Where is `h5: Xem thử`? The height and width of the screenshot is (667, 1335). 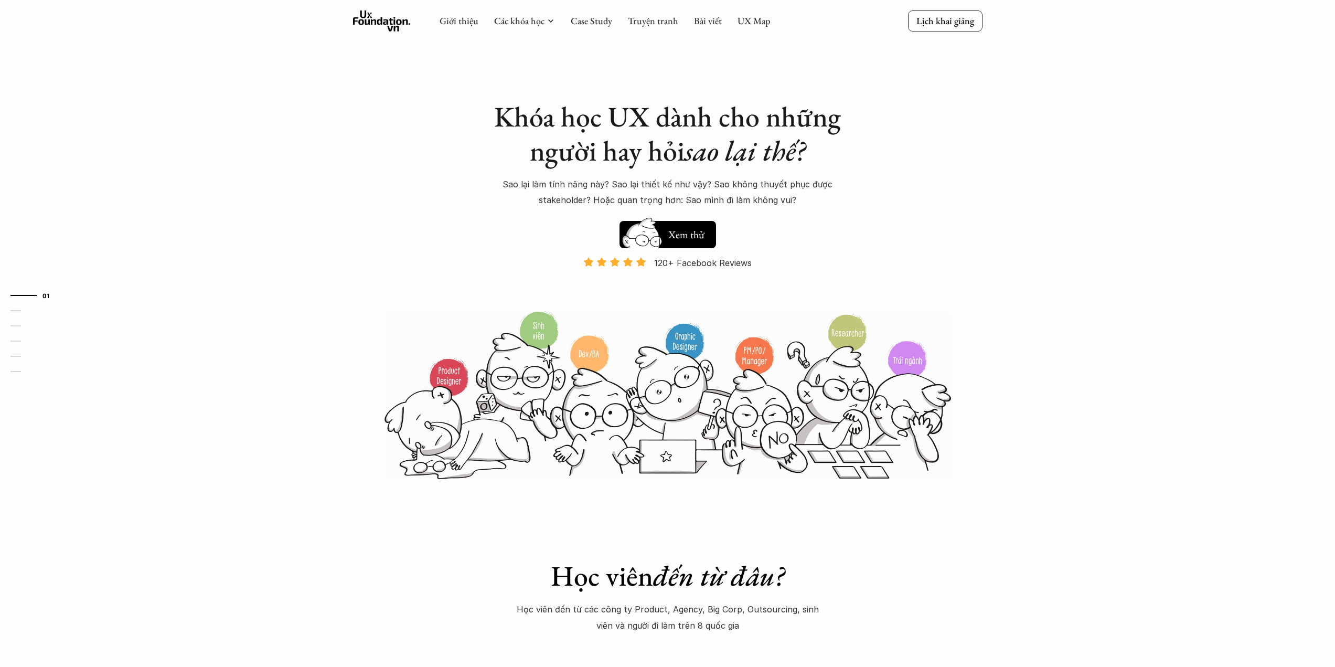 h5: Xem thử is located at coordinates (686, 234).